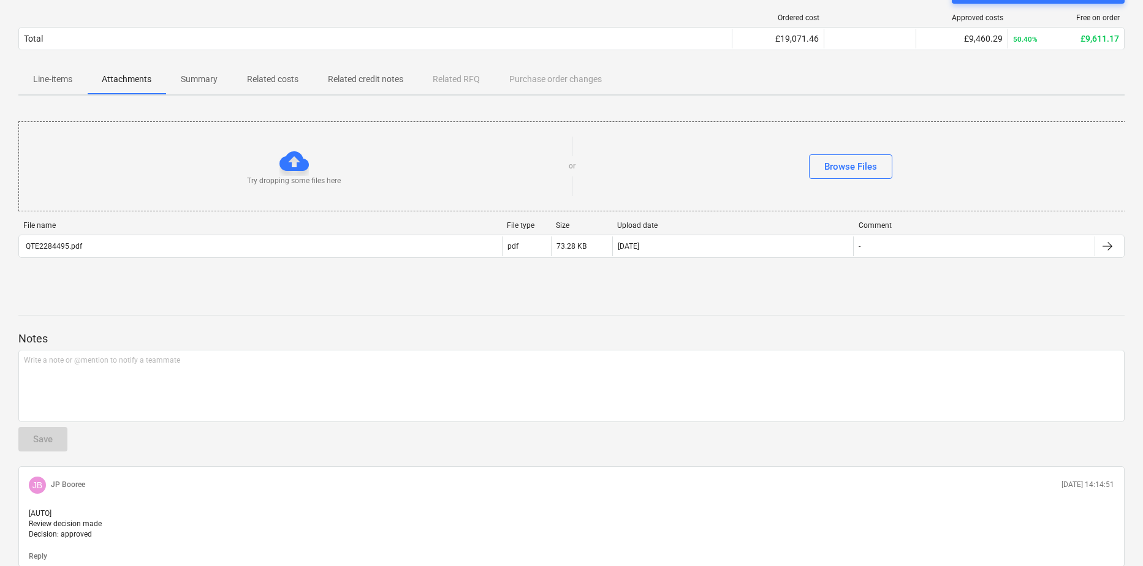 The width and height of the screenshot is (1143, 566). I want to click on div: £9,460.29, so click(961, 39).